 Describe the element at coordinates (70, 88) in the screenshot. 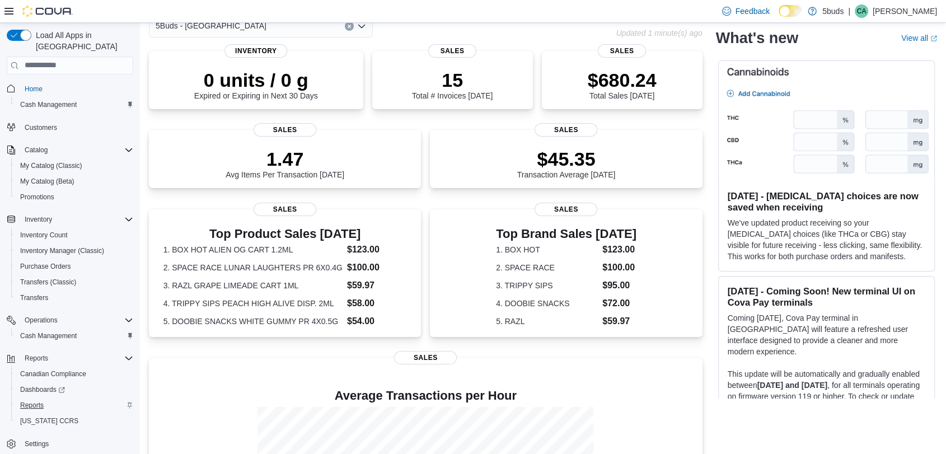

I see `button: Home` at that location.